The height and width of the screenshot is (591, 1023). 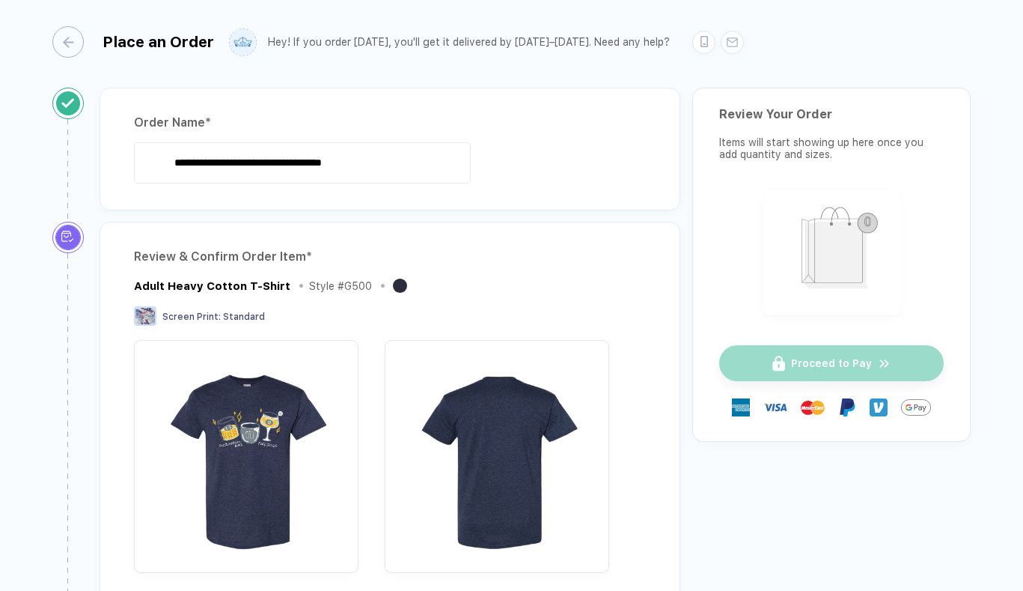 I want to click on div: Order Name, so click(x=390, y=123).